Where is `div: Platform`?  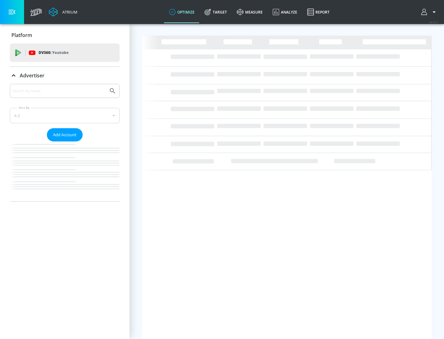 div: Platform is located at coordinates (65, 35).